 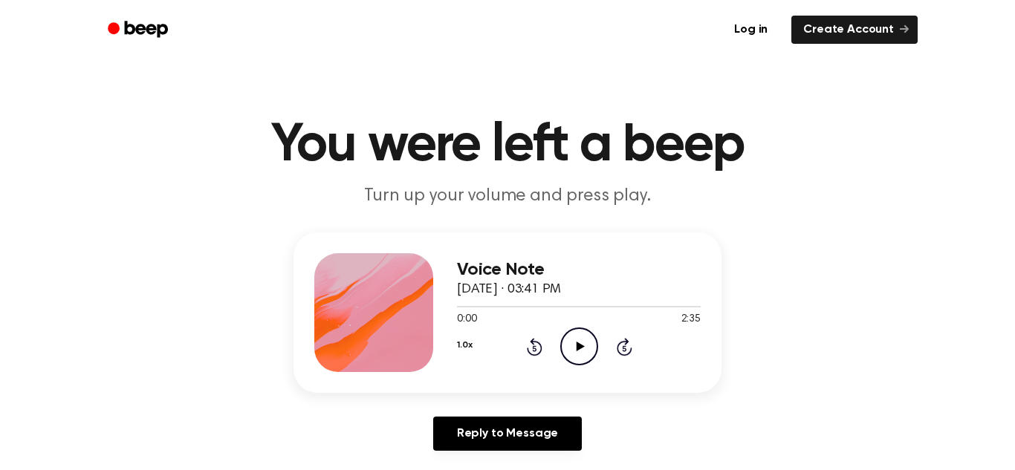 I want to click on h1: You were left a beep, so click(x=508, y=146).